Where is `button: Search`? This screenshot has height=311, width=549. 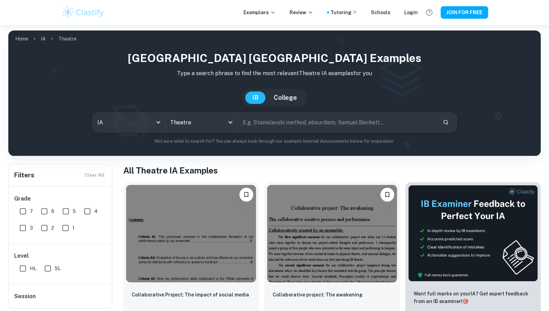 button: Search is located at coordinates (446, 122).